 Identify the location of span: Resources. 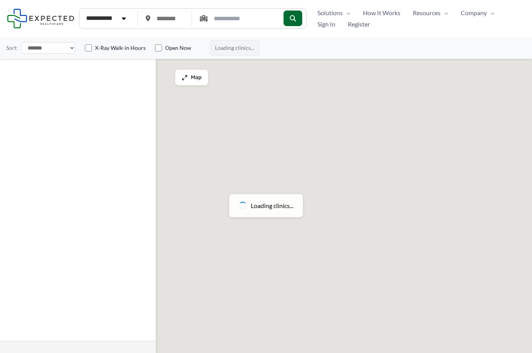
(427, 13).